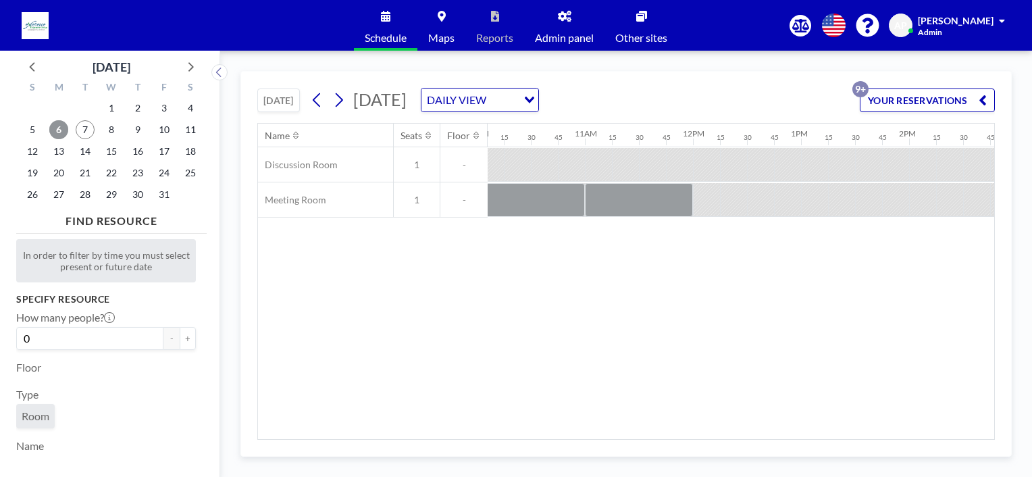  What do you see at coordinates (138, 195) in the screenshot?
I see `span: Thursday, October 30, 2025` at bounding box center [138, 195].